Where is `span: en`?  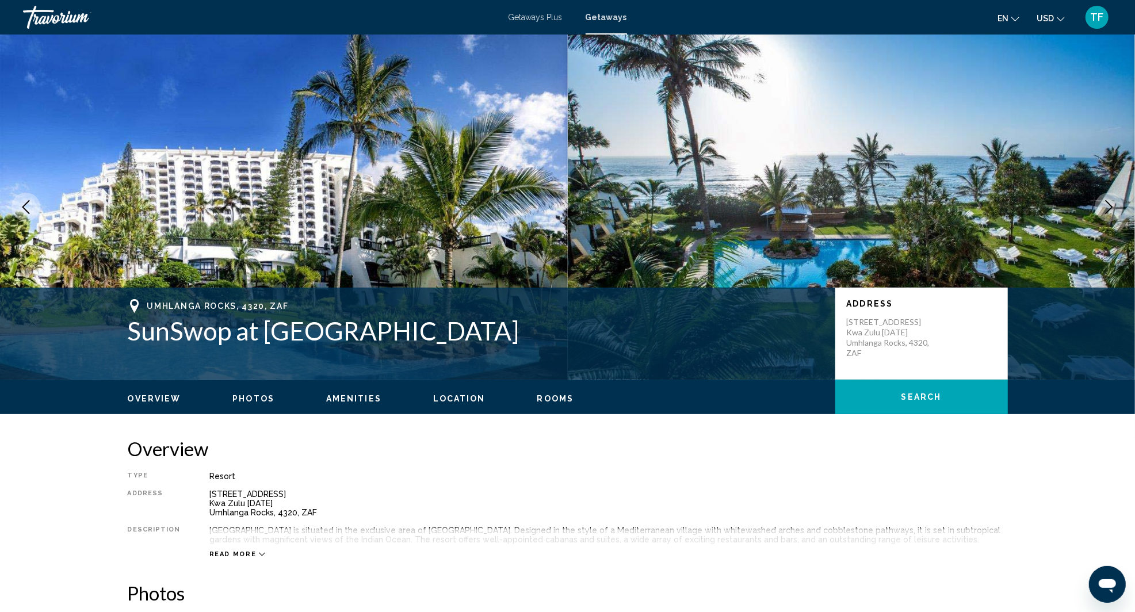
span: en is located at coordinates (1003, 18).